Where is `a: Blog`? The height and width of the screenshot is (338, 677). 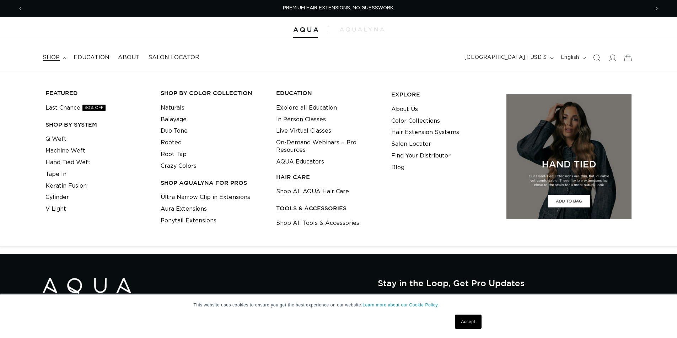
a: Blog is located at coordinates (397, 168).